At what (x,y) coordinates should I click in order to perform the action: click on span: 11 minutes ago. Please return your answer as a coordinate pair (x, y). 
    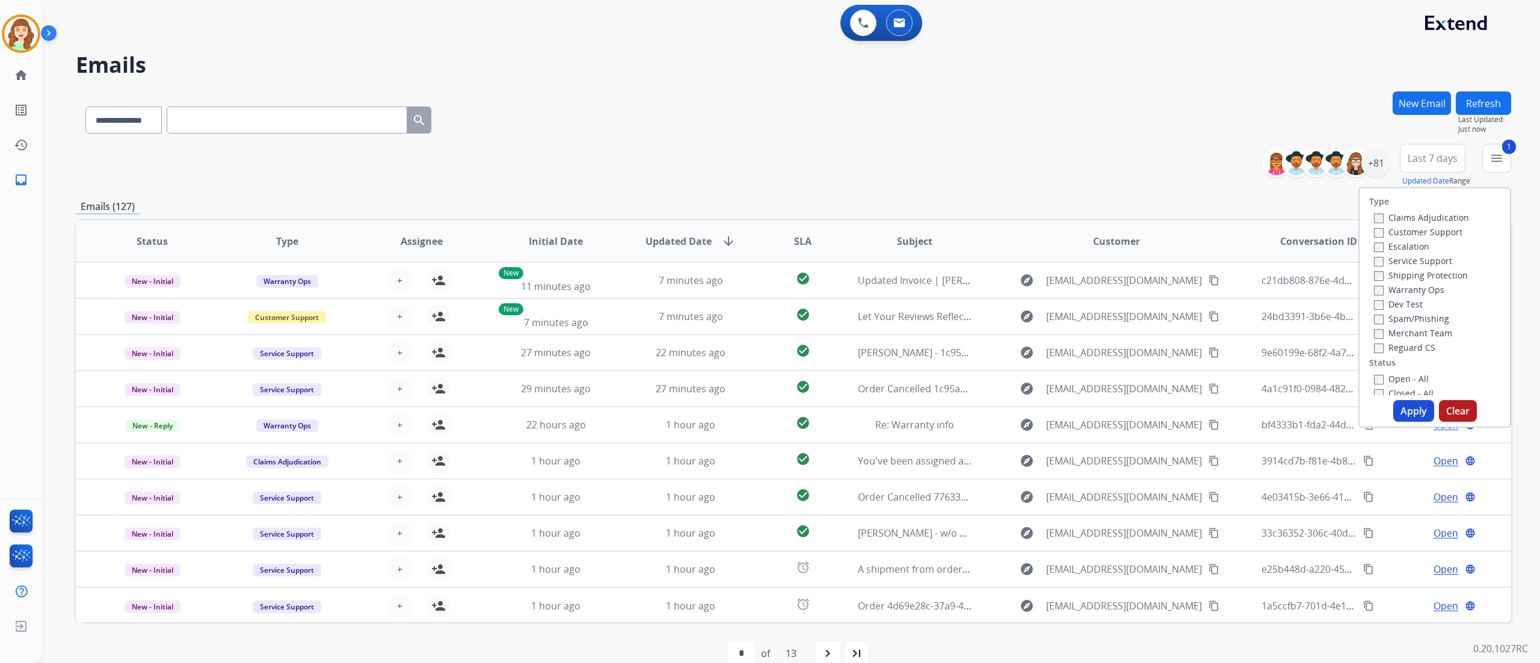
    Looking at the image, I should click on (556, 286).